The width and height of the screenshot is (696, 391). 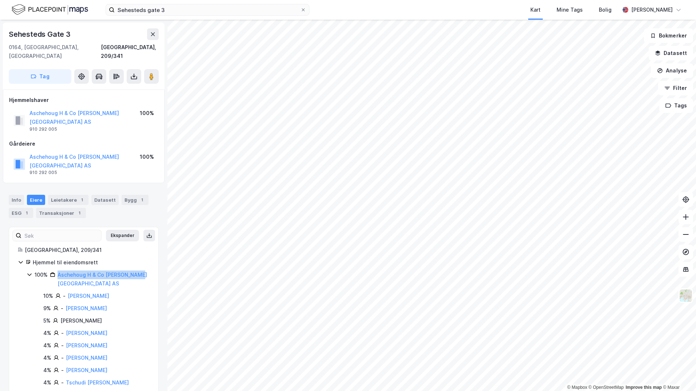 I want to click on a: Improve this map, so click(x=644, y=387).